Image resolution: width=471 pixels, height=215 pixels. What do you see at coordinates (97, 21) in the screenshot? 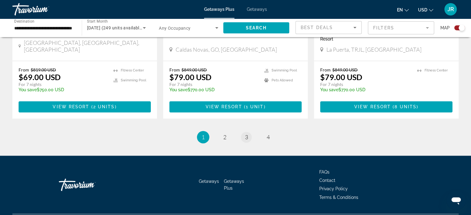
I see `span: Start Month` at bounding box center [97, 21].